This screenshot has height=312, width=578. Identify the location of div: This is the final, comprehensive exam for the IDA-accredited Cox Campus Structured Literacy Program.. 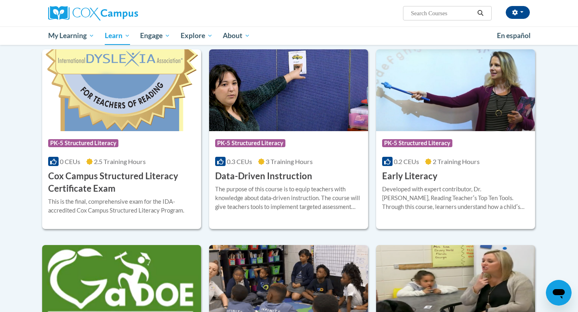
(122, 206).